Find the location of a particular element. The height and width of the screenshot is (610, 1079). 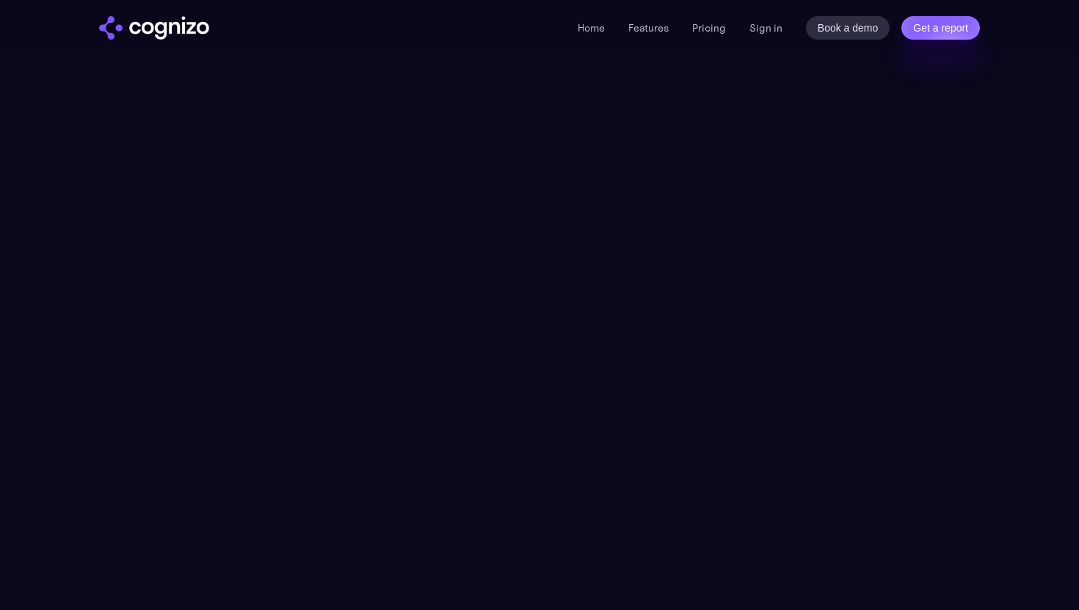

a: Features is located at coordinates (648, 28).